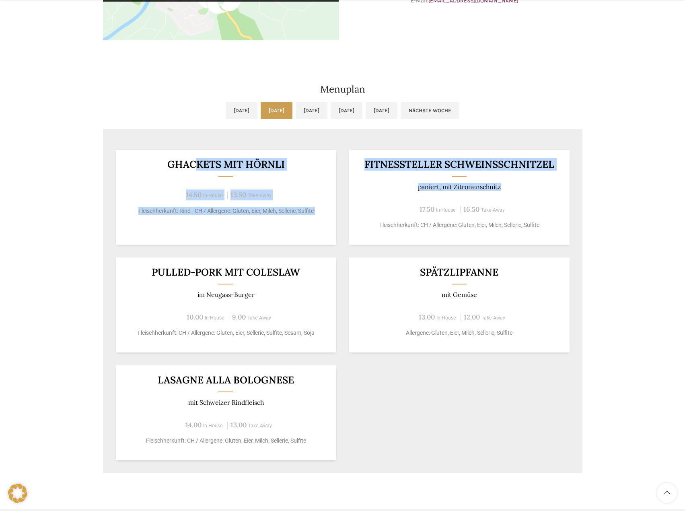  I want to click on a: Scroll to top button, so click(667, 493).